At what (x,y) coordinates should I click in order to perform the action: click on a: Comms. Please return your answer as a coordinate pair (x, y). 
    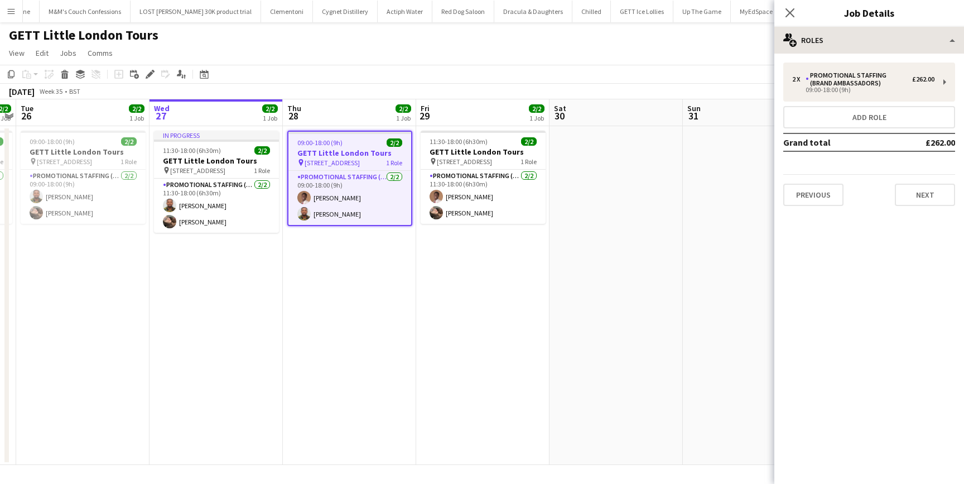
    Looking at the image, I should click on (100, 53).